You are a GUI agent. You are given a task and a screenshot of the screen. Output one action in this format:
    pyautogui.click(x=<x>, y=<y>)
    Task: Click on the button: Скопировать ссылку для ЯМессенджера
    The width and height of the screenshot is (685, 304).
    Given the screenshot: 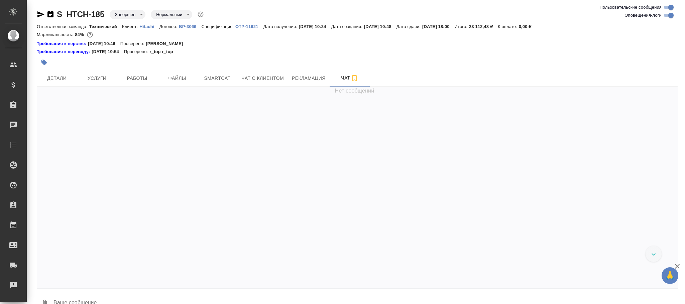 What is the action you would take?
    pyautogui.click(x=41, y=14)
    